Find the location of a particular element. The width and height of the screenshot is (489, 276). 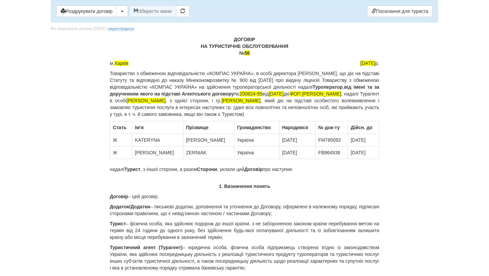

b: Додаток/Додатки is located at coordinates (130, 207).